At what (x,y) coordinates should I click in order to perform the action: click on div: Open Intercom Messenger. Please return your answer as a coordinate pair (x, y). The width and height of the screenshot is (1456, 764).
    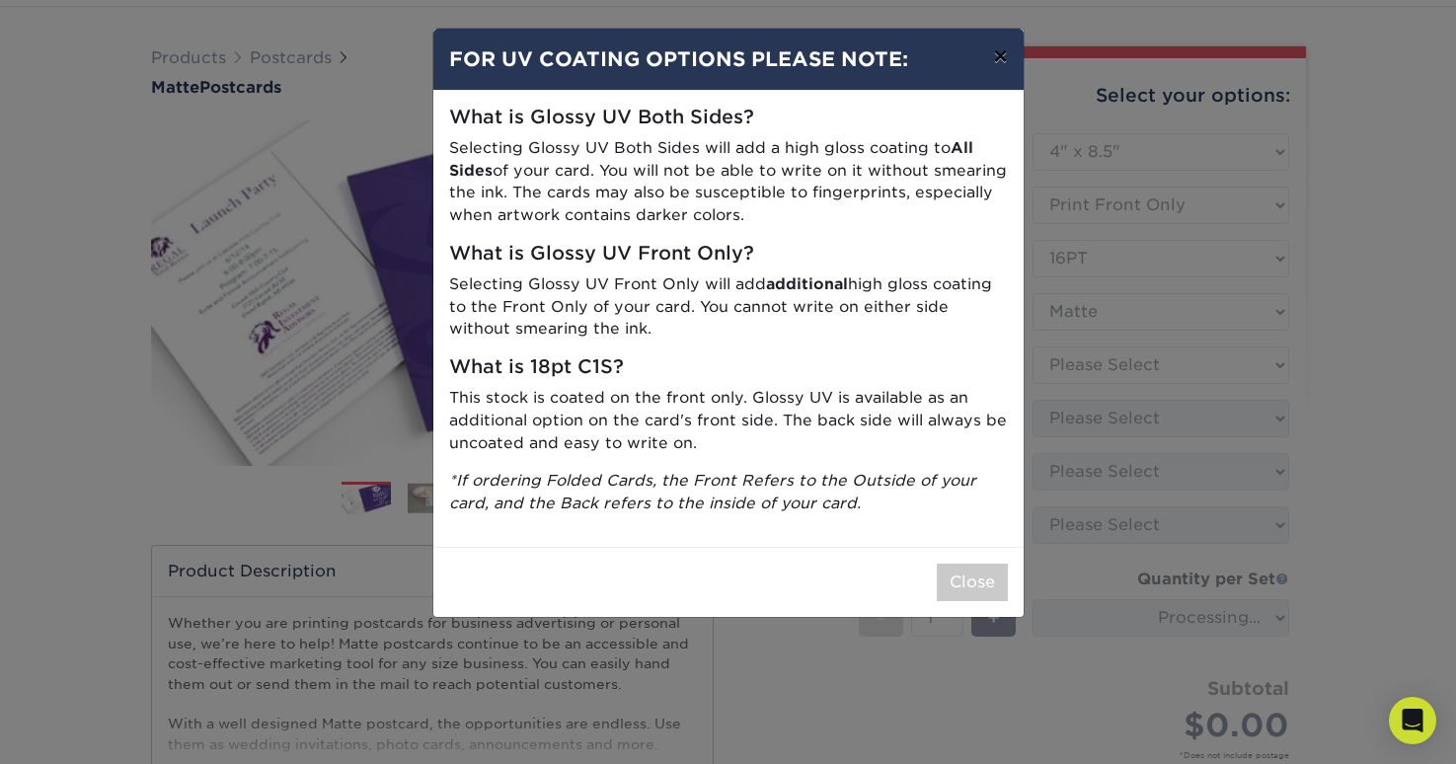
    Looking at the image, I should click on (1412, 720).